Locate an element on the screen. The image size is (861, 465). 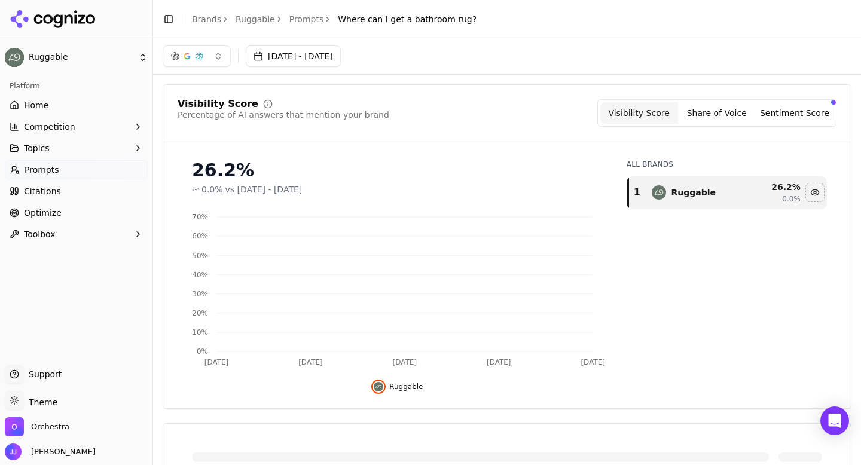
tspan: 70% is located at coordinates (200, 217).